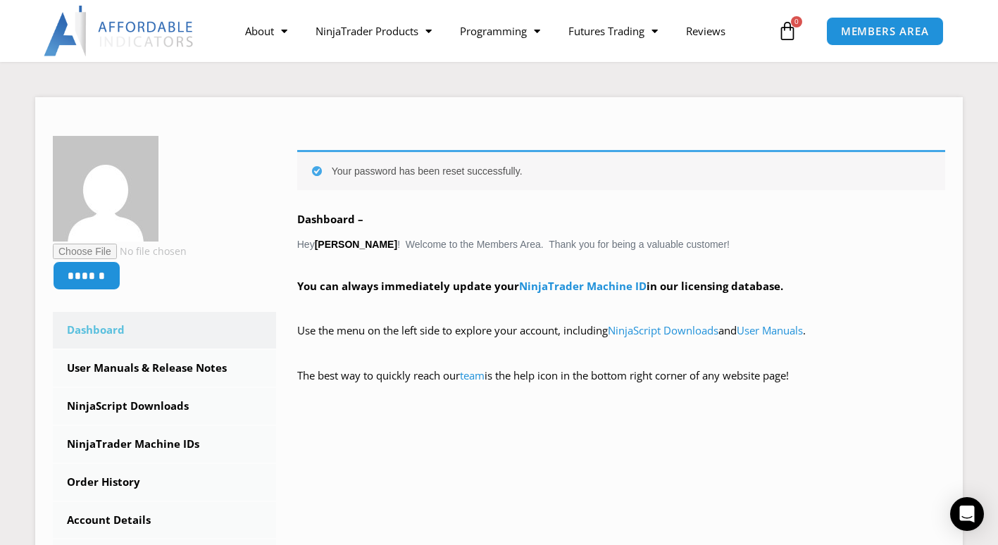 The width and height of the screenshot is (998, 545). Describe the element at coordinates (164, 483) in the screenshot. I see `a: Order History` at that location.